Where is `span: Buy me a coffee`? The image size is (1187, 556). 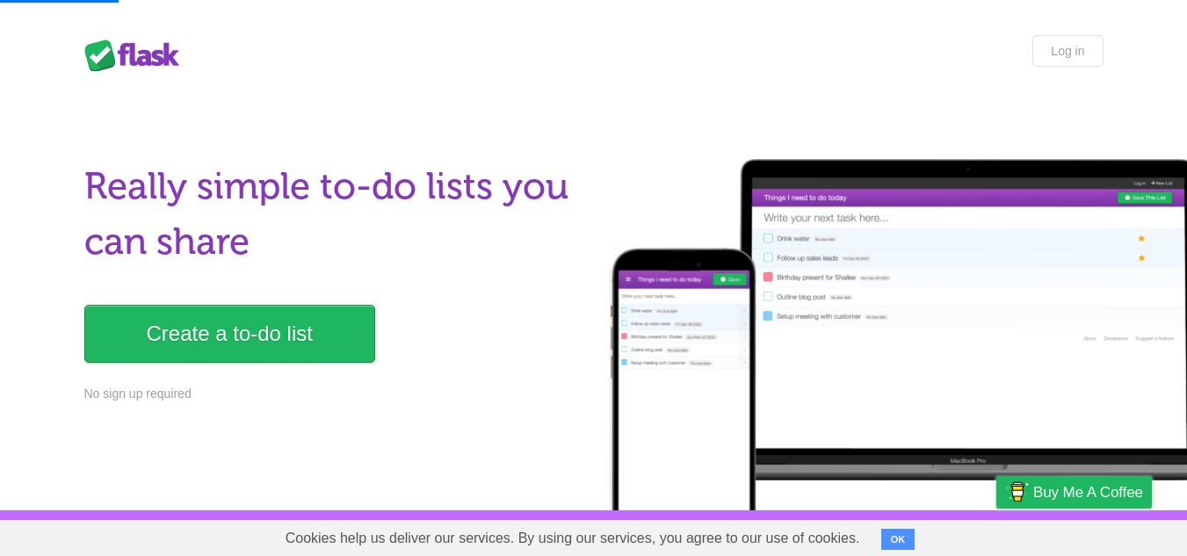 span: Buy me a coffee is located at coordinates (1087, 492).